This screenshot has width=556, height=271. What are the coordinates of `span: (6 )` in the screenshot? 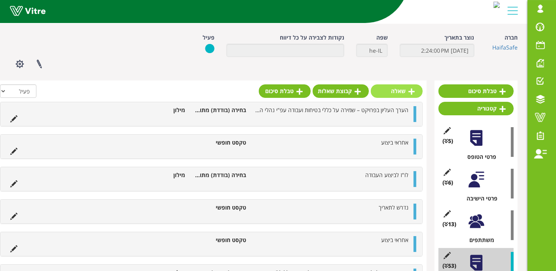 It's located at (447, 182).